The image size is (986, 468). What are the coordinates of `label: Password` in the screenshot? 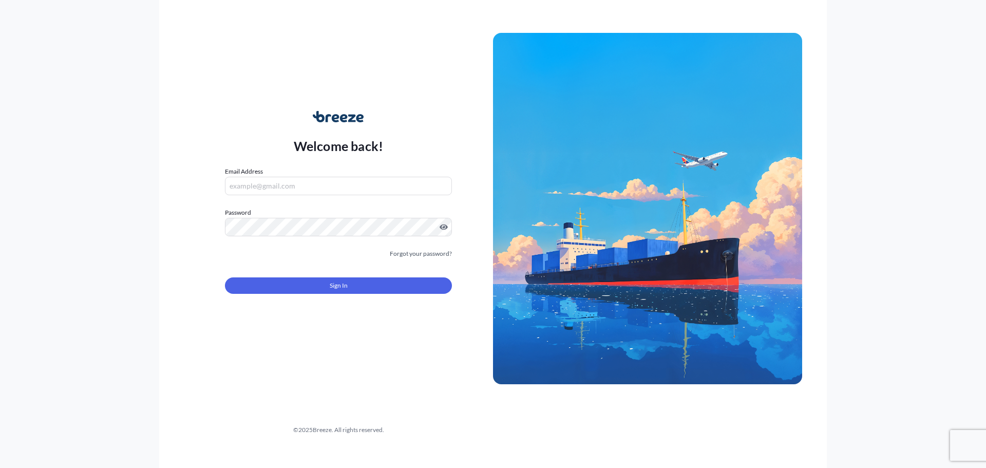 It's located at (338, 213).